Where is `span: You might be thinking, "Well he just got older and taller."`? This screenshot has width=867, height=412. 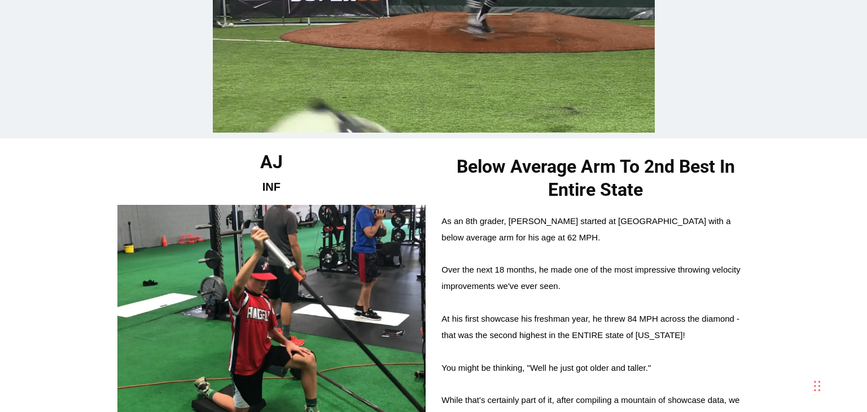 span: You might be thinking, "Well he just got older and taller." is located at coordinates (546, 368).